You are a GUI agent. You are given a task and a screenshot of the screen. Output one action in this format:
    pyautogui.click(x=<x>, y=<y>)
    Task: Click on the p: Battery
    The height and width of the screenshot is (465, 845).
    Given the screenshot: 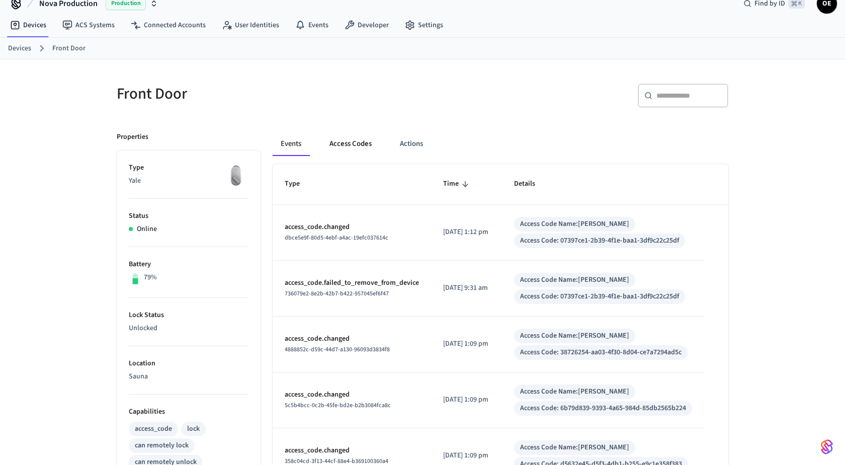 What is the action you would take?
    pyautogui.click(x=189, y=264)
    